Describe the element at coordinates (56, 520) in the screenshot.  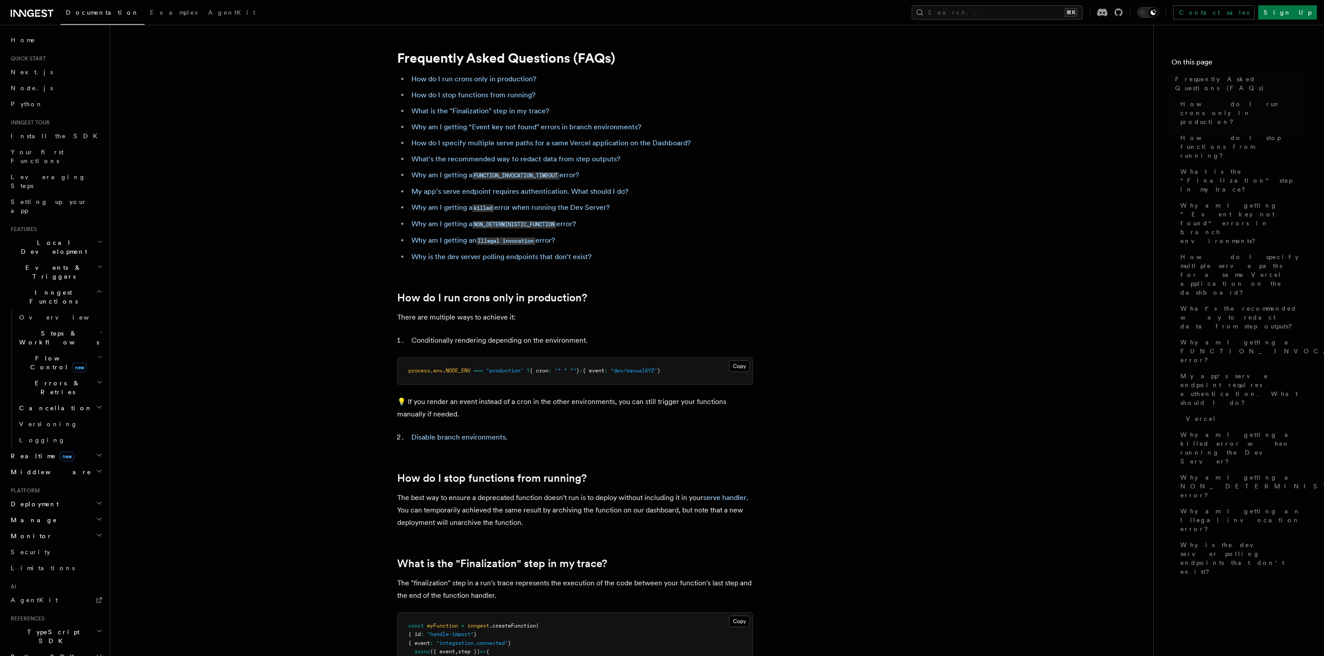
I see `button: Manage` at that location.